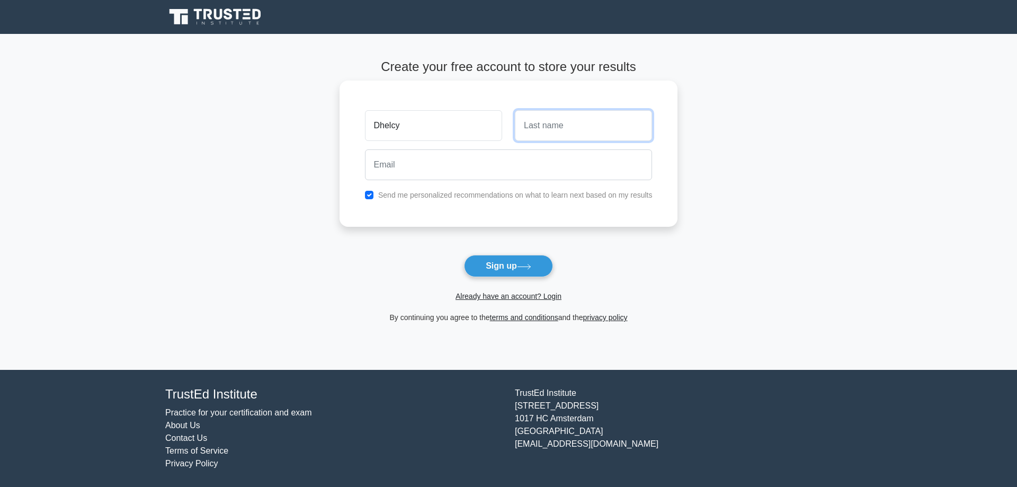 Image resolution: width=1017 pixels, height=487 pixels. What do you see at coordinates (192, 463) in the screenshot?
I see `a: Privacy Policy` at bounding box center [192, 463].